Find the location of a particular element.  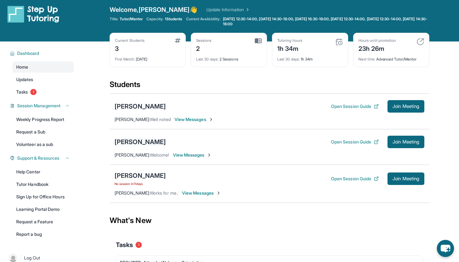

span: Capacity: is located at coordinates (155, 19).